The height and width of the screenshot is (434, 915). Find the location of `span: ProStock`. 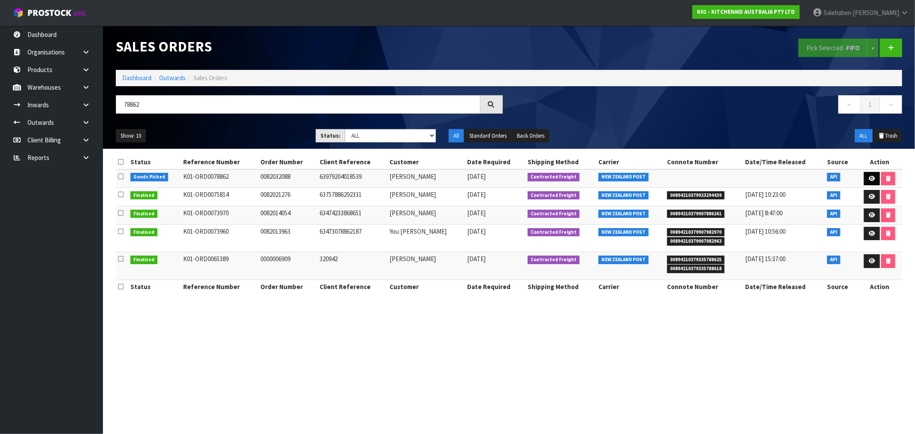

span: ProStock is located at coordinates (49, 13).